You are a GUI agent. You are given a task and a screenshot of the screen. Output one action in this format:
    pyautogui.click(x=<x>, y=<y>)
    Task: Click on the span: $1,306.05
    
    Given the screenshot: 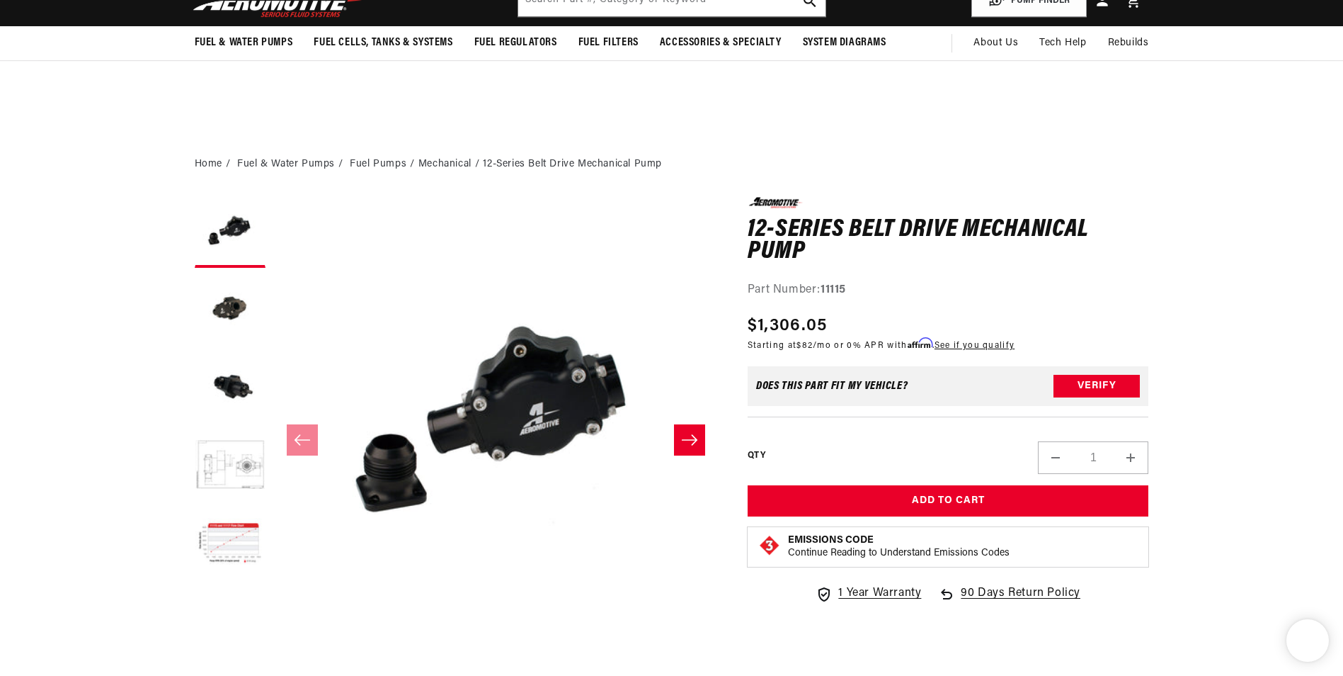 What is the action you would take?
    pyautogui.click(x=787, y=326)
    